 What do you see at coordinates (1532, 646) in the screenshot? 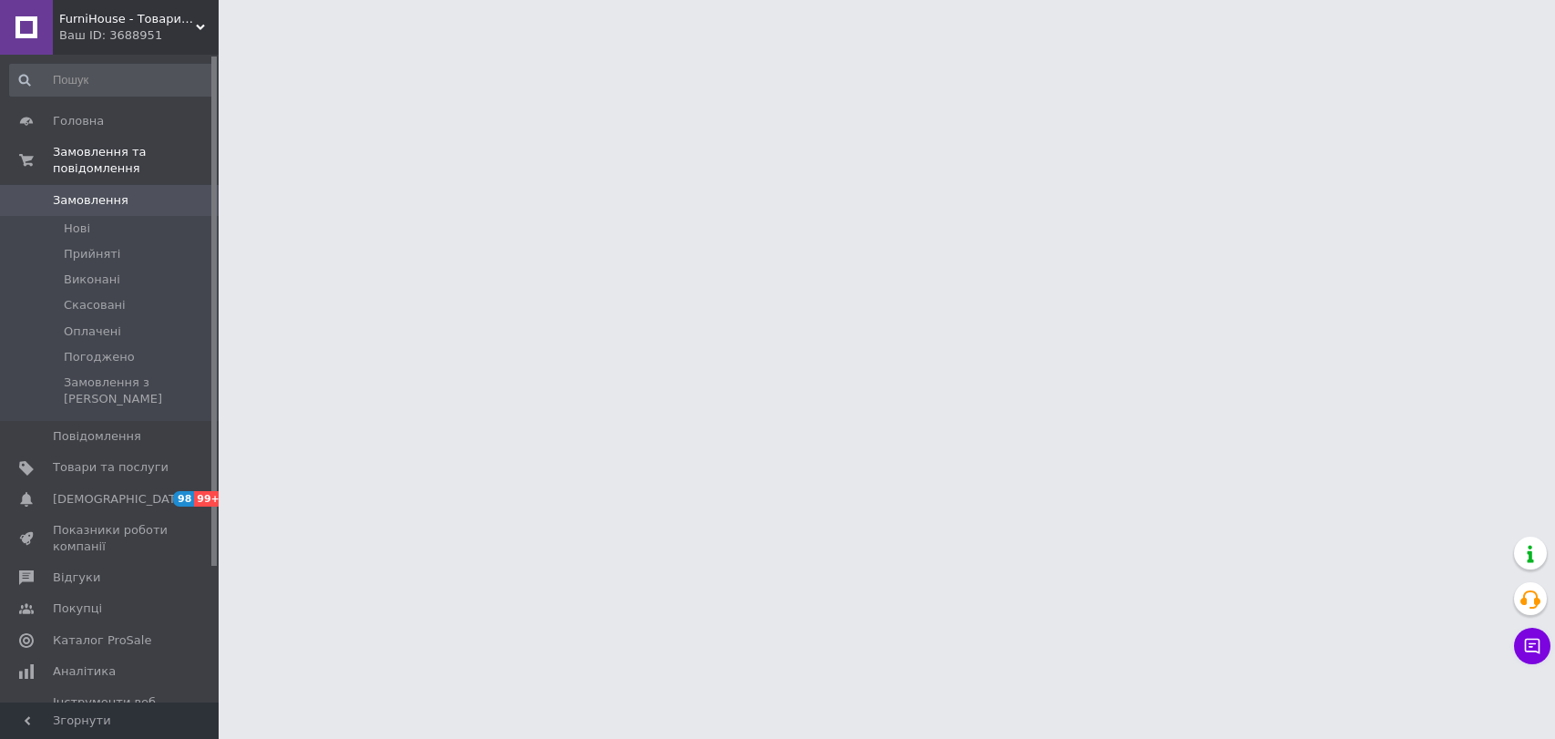
I see `button: Чат з покупцем` at bounding box center [1532, 646].